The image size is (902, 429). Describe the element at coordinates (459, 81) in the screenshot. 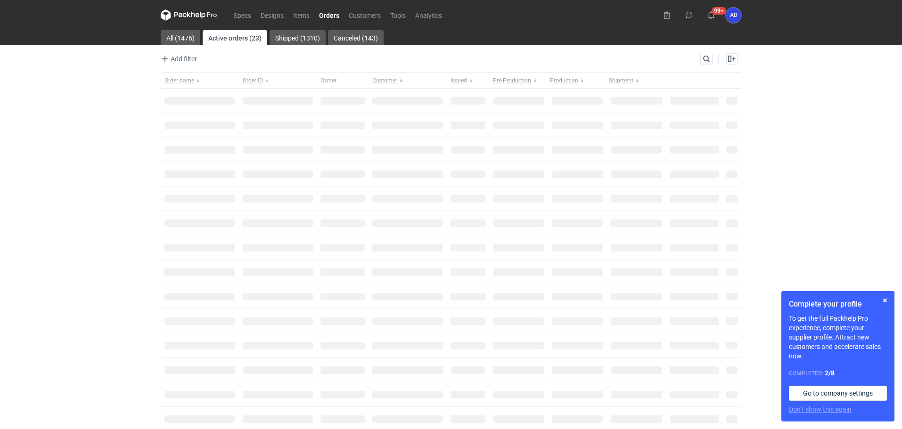

I see `span: Issued` at that location.